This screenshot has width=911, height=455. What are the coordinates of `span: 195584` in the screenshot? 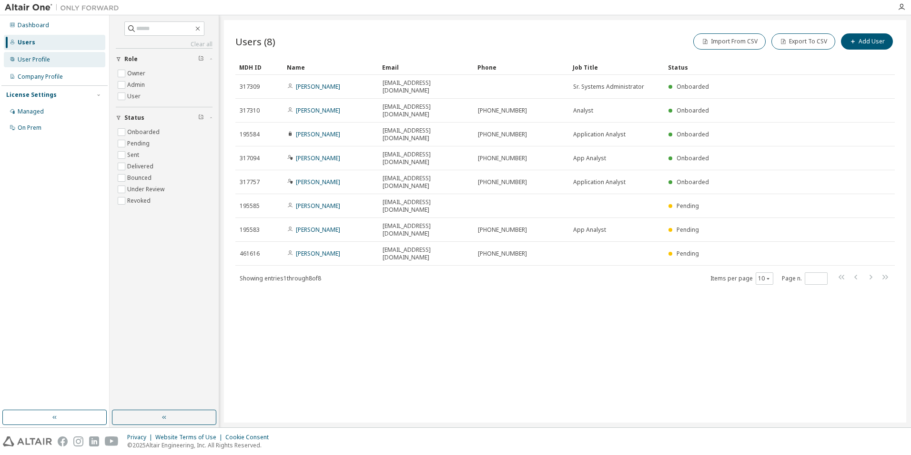 It's located at (250, 134).